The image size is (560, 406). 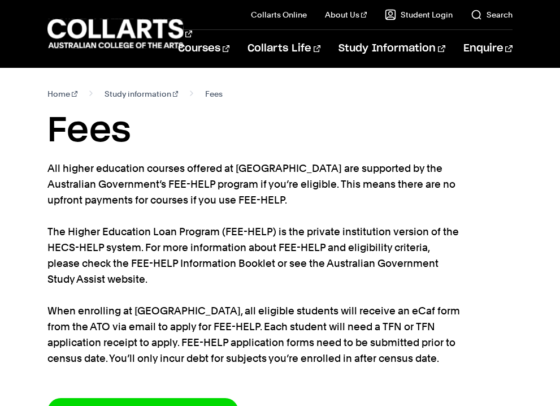 What do you see at coordinates (203, 49) in the screenshot?
I see `a: Courses` at bounding box center [203, 49].